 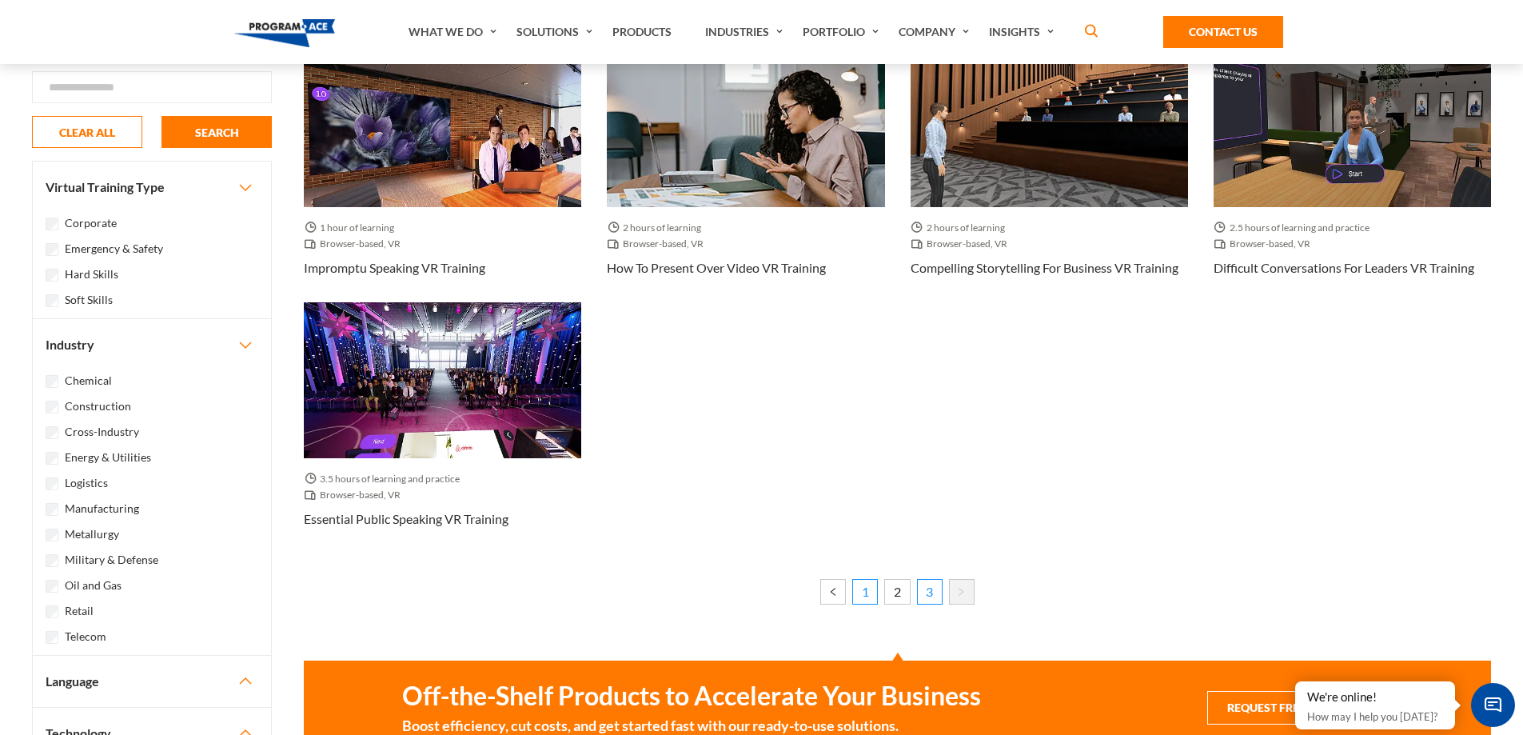 I want to click on h3: Impromptu speaking VR Training, so click(x=394, y=268).